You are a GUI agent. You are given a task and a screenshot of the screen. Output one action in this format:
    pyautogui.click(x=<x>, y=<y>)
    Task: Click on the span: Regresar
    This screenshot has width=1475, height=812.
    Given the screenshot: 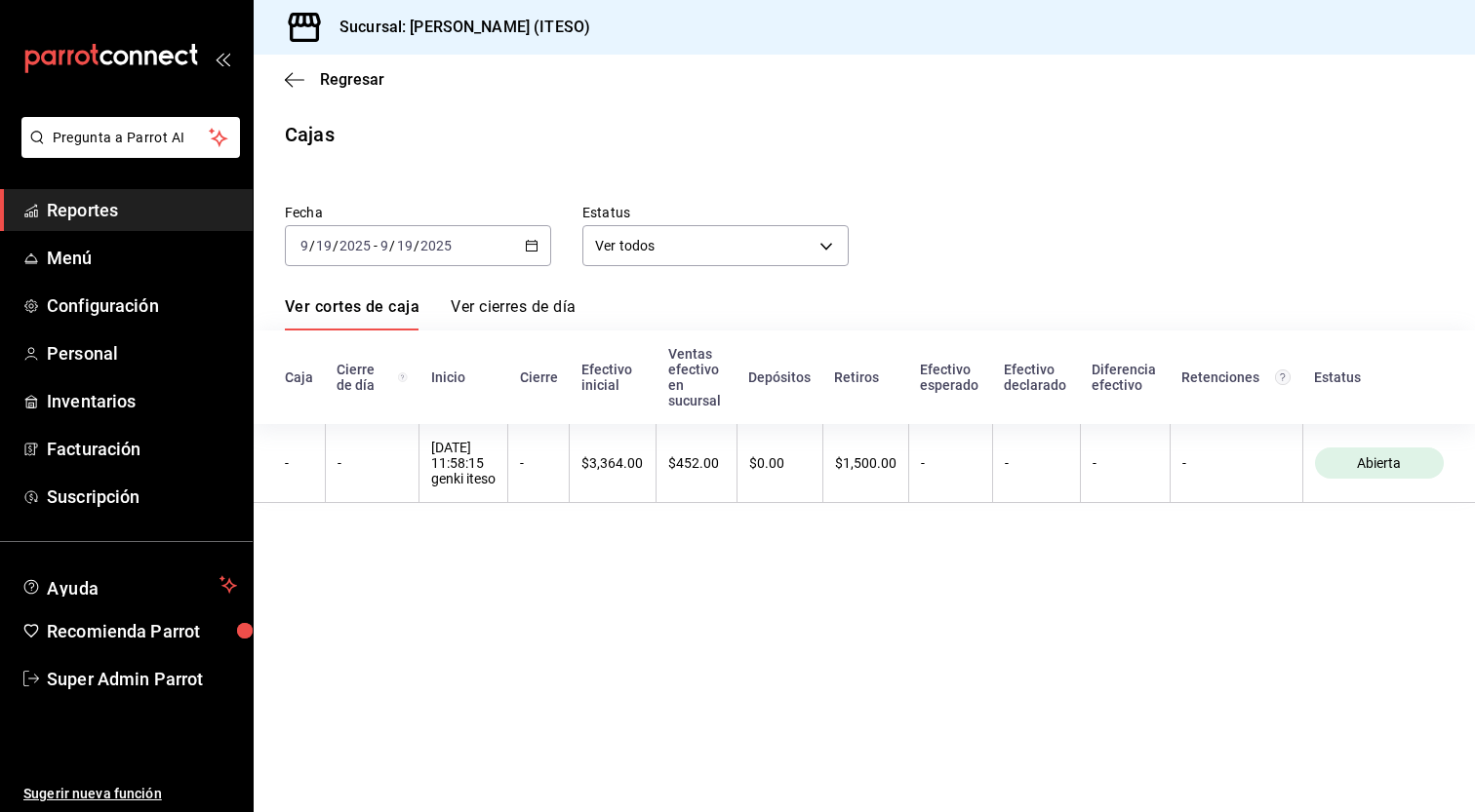 What is the action you would take?
    pyautogui.click(x=353, y=79)
    